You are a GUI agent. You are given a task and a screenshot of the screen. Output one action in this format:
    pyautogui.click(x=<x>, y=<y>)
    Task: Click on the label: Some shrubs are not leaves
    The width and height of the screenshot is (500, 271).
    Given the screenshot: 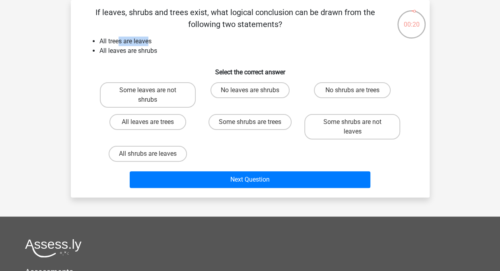 What is the action you would take?
    pyautogui.click(x=352, y=127)
    